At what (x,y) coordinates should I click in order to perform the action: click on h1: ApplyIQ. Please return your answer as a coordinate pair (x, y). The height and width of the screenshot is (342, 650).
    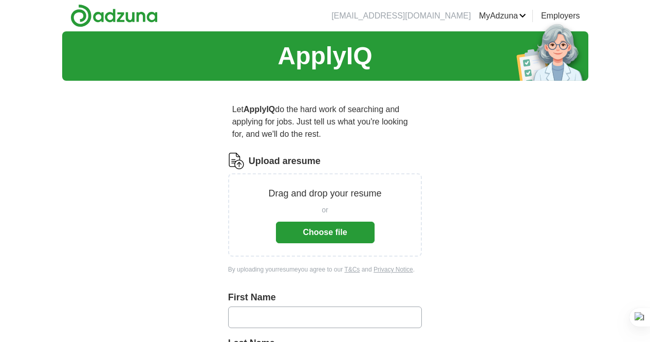
    Looking at the image, I should click on (325, 56).